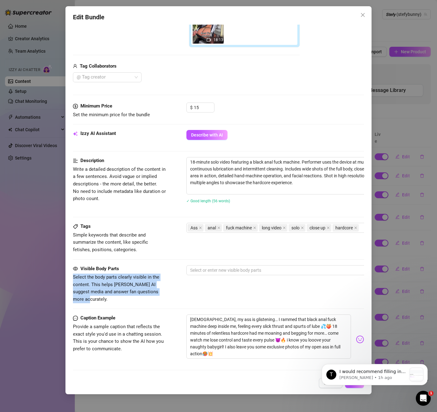  Describe the element at coordinates (75, 161) in the screenshot. I see `span: align-left` at that location.